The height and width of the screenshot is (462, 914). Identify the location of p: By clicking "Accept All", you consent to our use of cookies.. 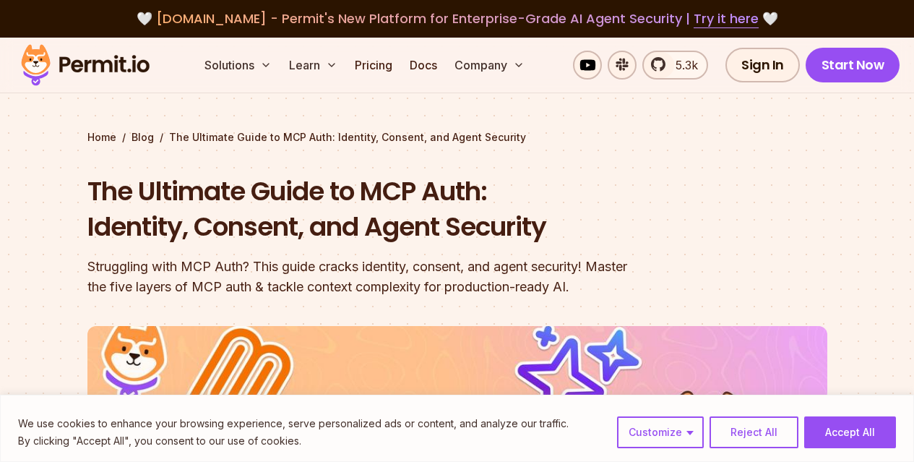
(293, 441).